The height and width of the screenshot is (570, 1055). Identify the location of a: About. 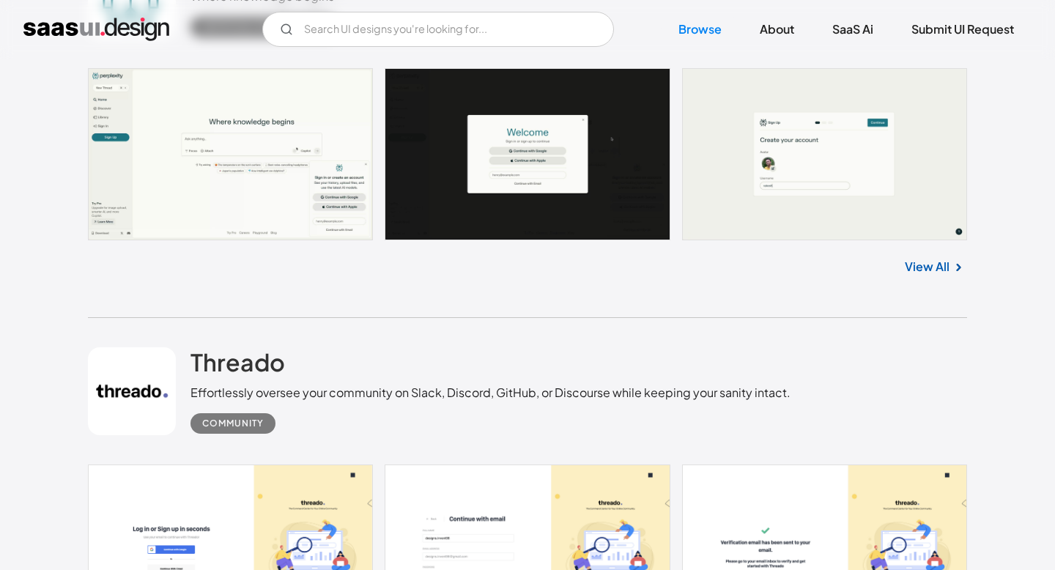
(776, 29).